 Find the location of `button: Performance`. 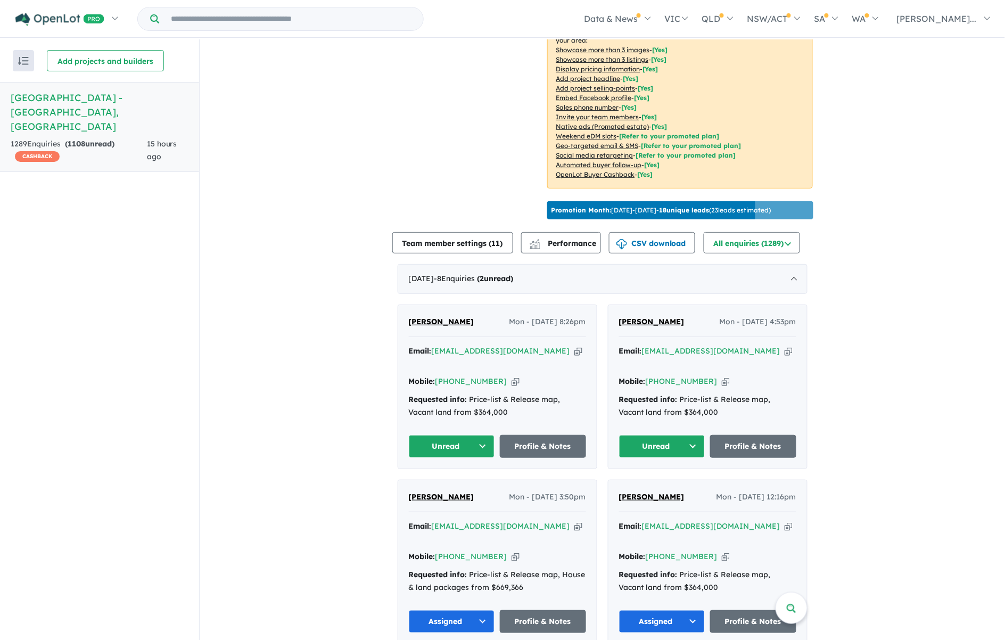

button: Performance is located at coordinates (561, 243).